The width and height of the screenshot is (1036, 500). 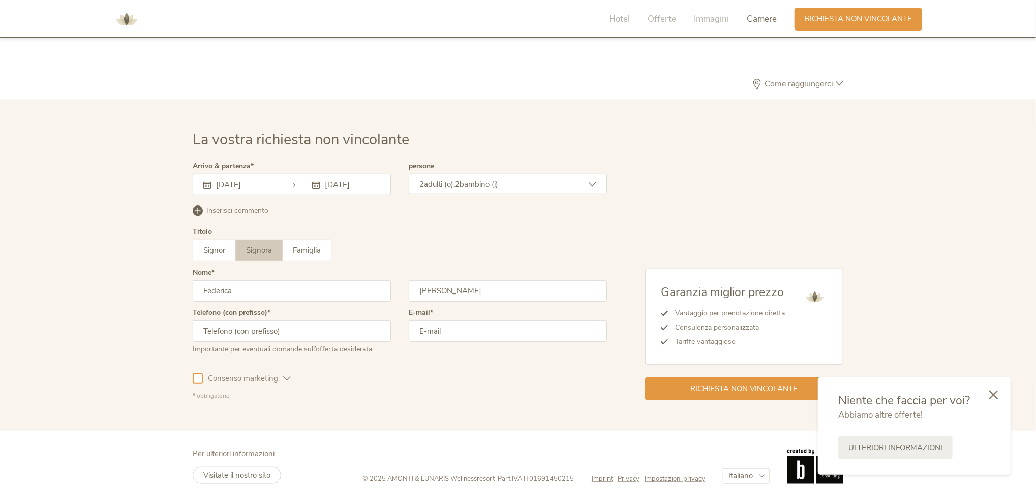 I want to click on span: bambino (i), so click(x=479, y=184).